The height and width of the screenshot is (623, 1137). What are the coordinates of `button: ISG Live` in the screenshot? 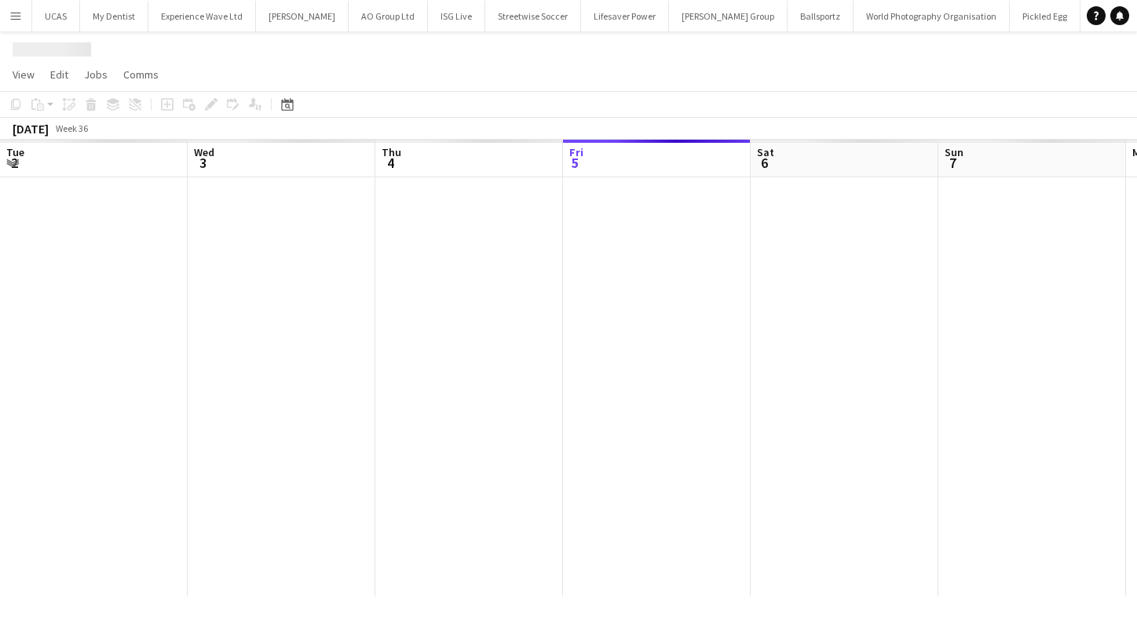 It's located at (456, 16).